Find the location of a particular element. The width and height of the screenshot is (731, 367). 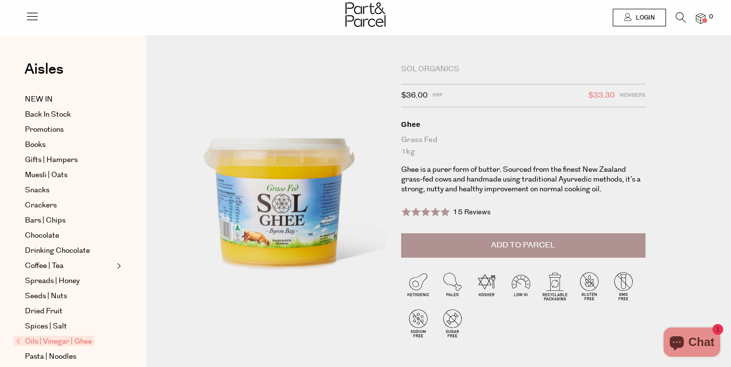

img: P_P-ICONS-Live_Bec_V11_GMO_Free.svg is located at coordinates (623, 286).